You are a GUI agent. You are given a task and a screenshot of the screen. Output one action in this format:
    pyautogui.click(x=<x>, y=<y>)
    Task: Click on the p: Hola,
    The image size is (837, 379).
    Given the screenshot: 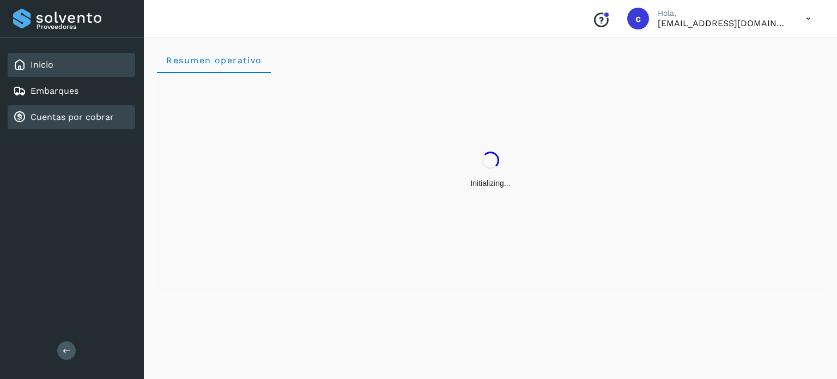 What is the action you would take?
    pyautogui.click(x=723, y=13)
    